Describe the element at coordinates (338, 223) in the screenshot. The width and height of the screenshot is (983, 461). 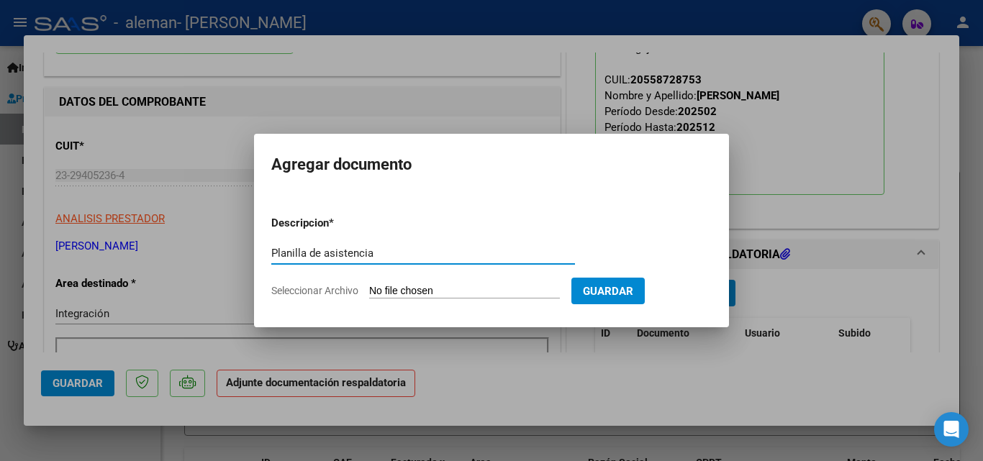
I see `p: Descripcion` at that location.